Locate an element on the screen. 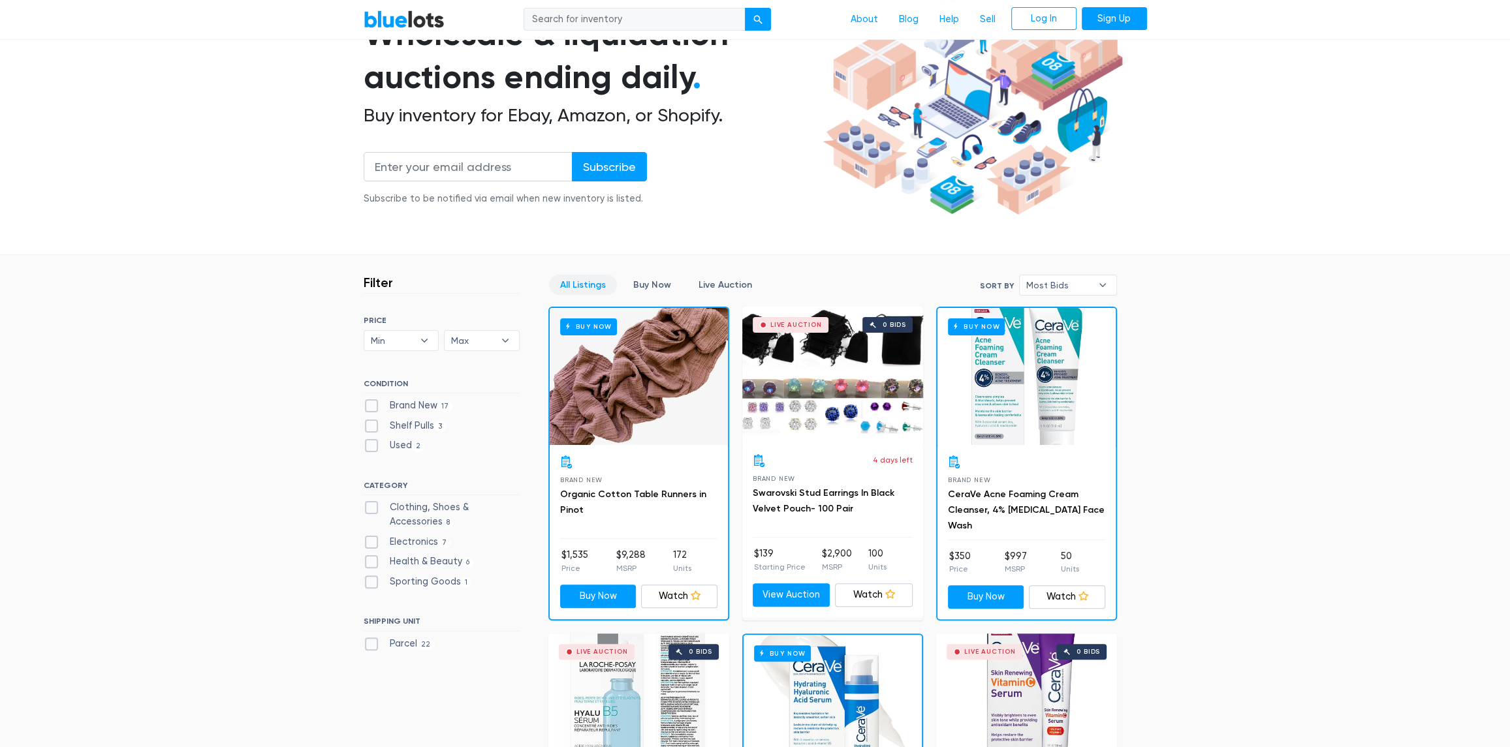 This screenshot has height=747, width=1510. li: 50 is located at coordinates (1070, 563).